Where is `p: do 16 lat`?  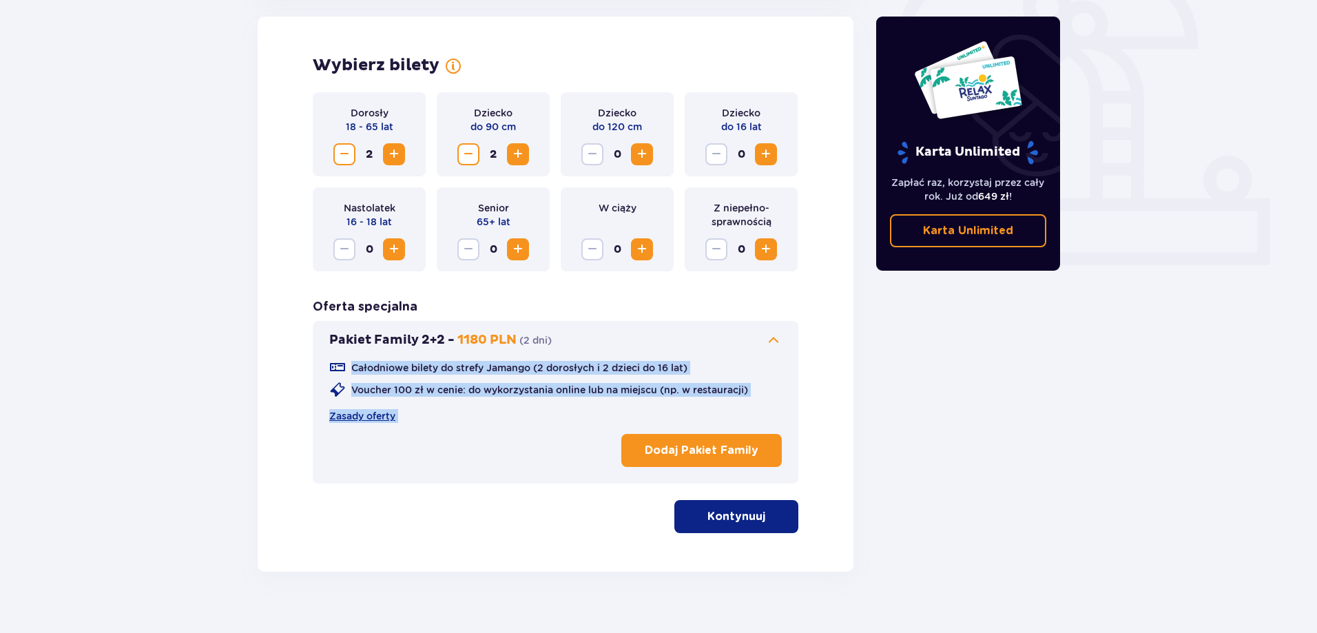
p: do 16 lat is located at coordinates (741, 127).